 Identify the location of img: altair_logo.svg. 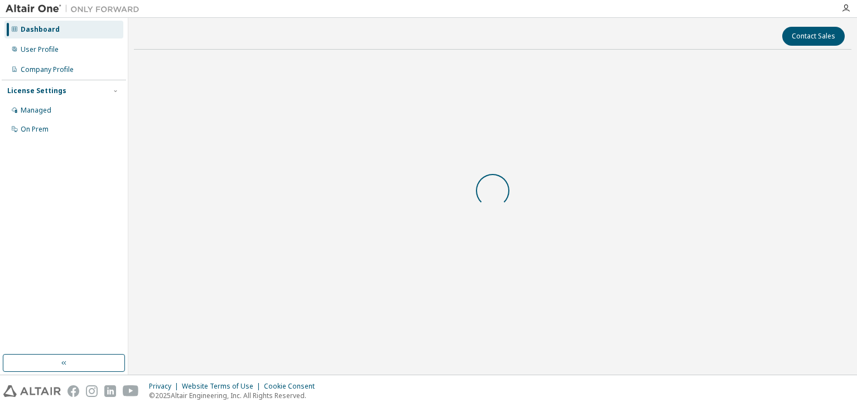
(32, 391).